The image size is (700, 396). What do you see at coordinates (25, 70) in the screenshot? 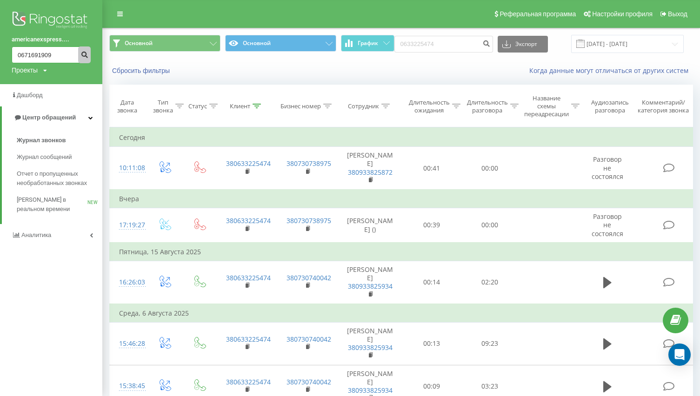
I see `div: Проекты` at bounding box center [25, 70].